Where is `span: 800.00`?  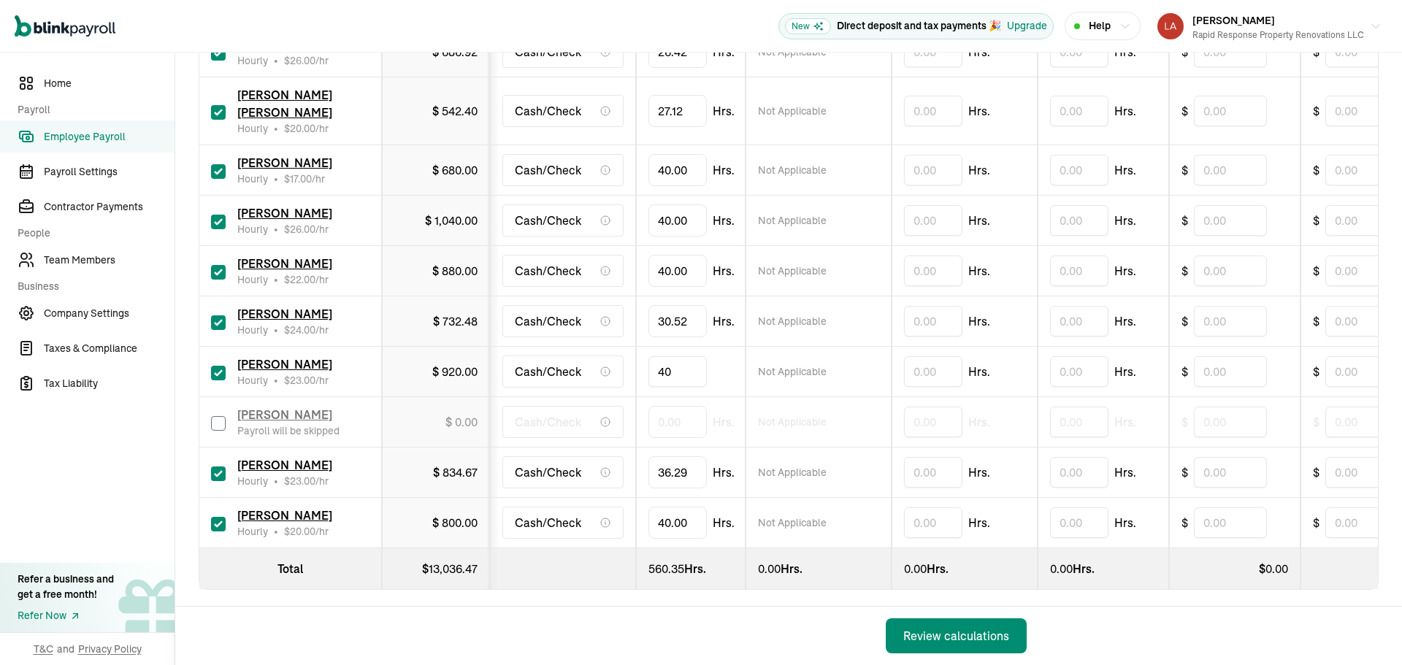
span: 800.00 is located at coordinates (459, 523).